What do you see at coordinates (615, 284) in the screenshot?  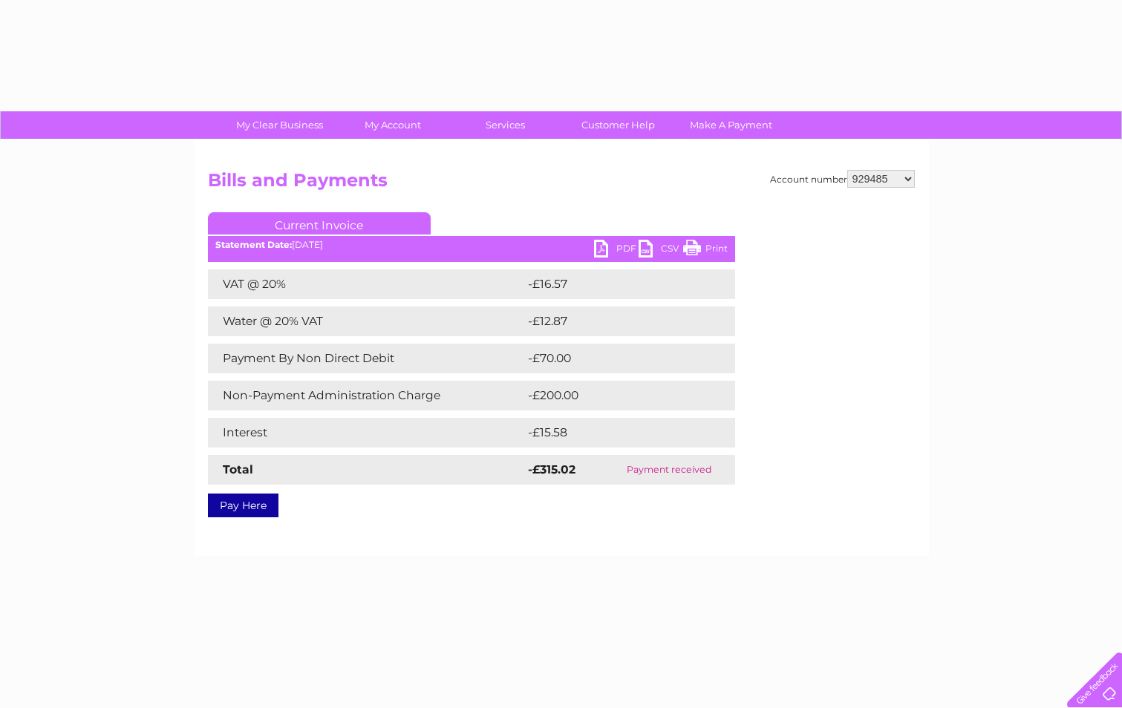 I see `td: -£16.57` at bounding box center [615, 284].